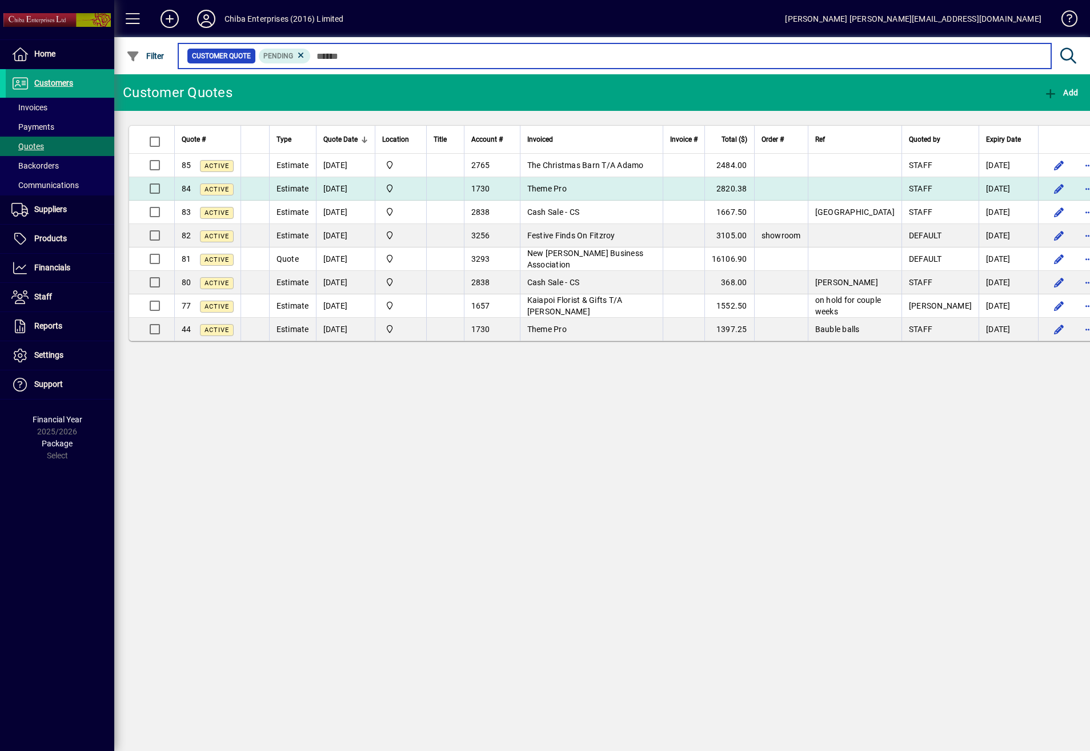 The image size is (1090, 751). What do you see at coordinates (820, 139) in the screenshot?
I see `span: Ref` at bounding box center [820, 139].